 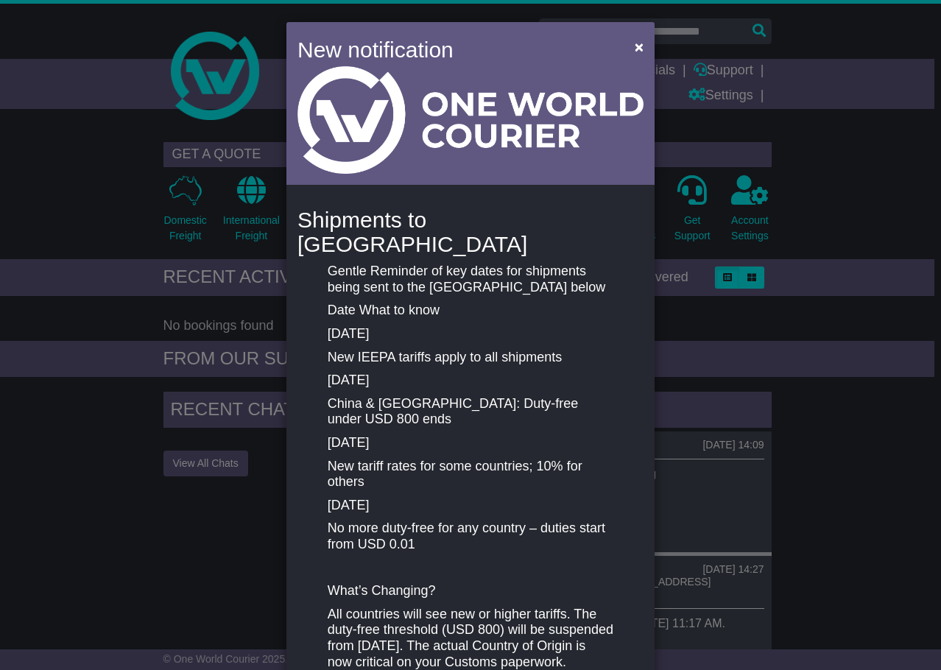 I want to click on p: No more duty-free for any country – duties start from USD 0.01, so click(x=470, y=536).